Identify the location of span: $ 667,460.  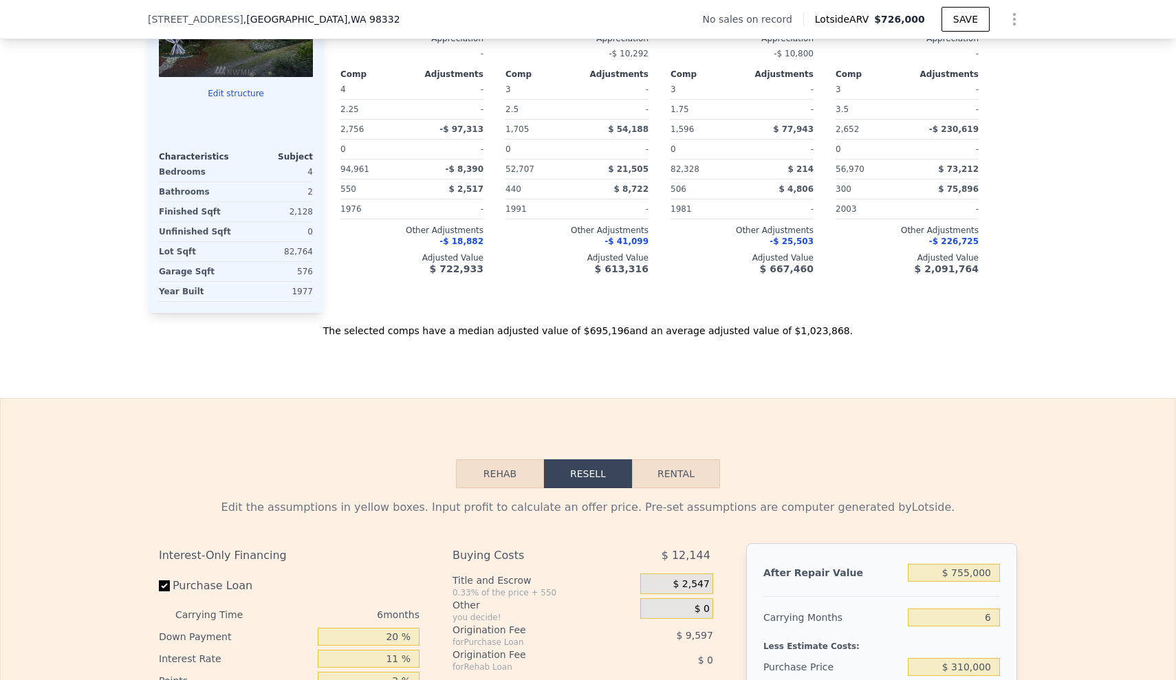
(787, 269).